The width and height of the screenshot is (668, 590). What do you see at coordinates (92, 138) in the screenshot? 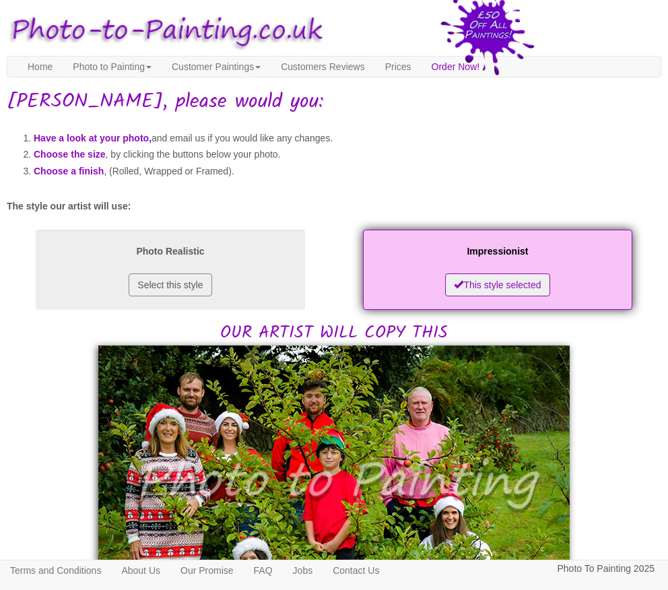
I see `span: Have a look at your photo,` at bounding box center [92, 138].